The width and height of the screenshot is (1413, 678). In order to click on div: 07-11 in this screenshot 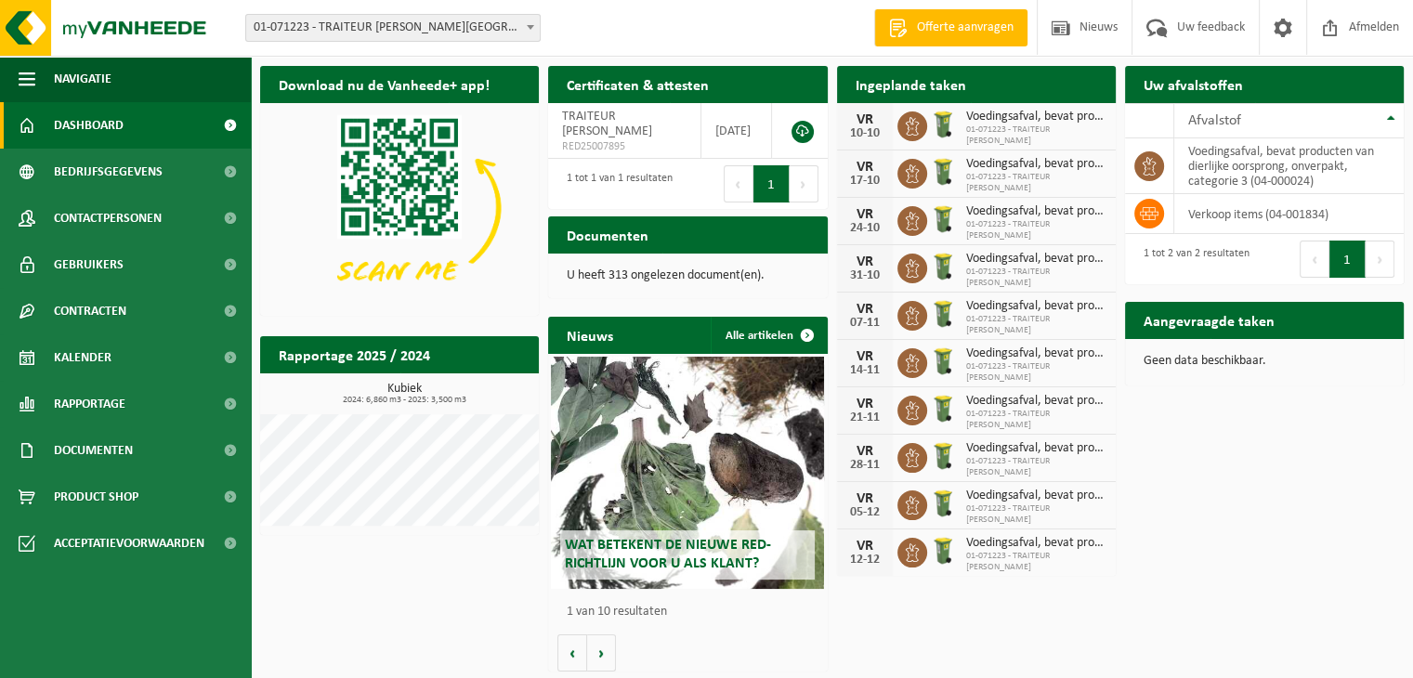, I will do `click(865, 323)`.